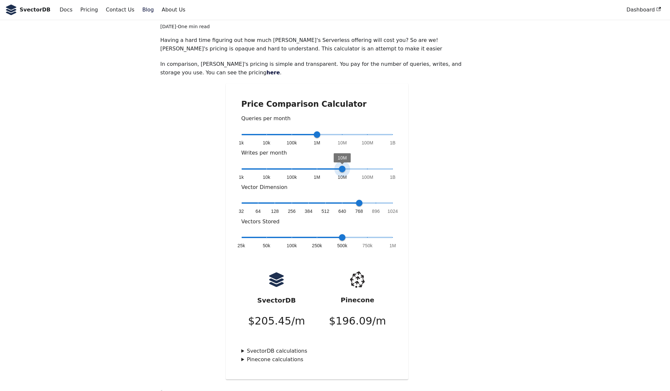  I want to click on p: $ 205.45 /m, so click(276, 321).